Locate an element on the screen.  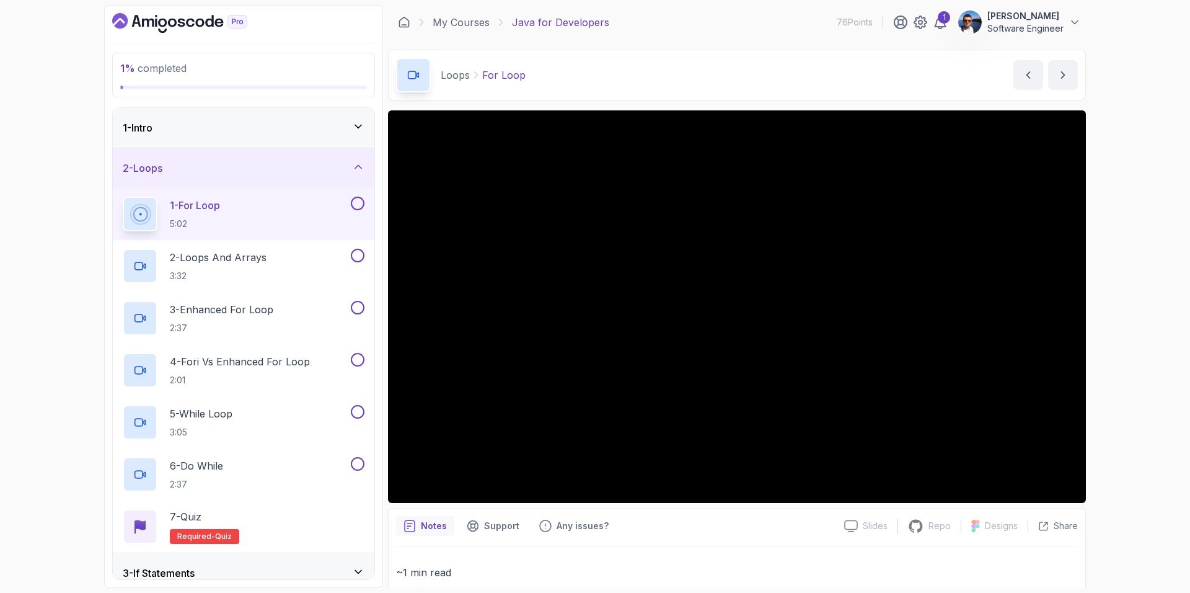
button: 4-Fori vs Enhanced For Loop2:01 is located at coordinates (244, 370).